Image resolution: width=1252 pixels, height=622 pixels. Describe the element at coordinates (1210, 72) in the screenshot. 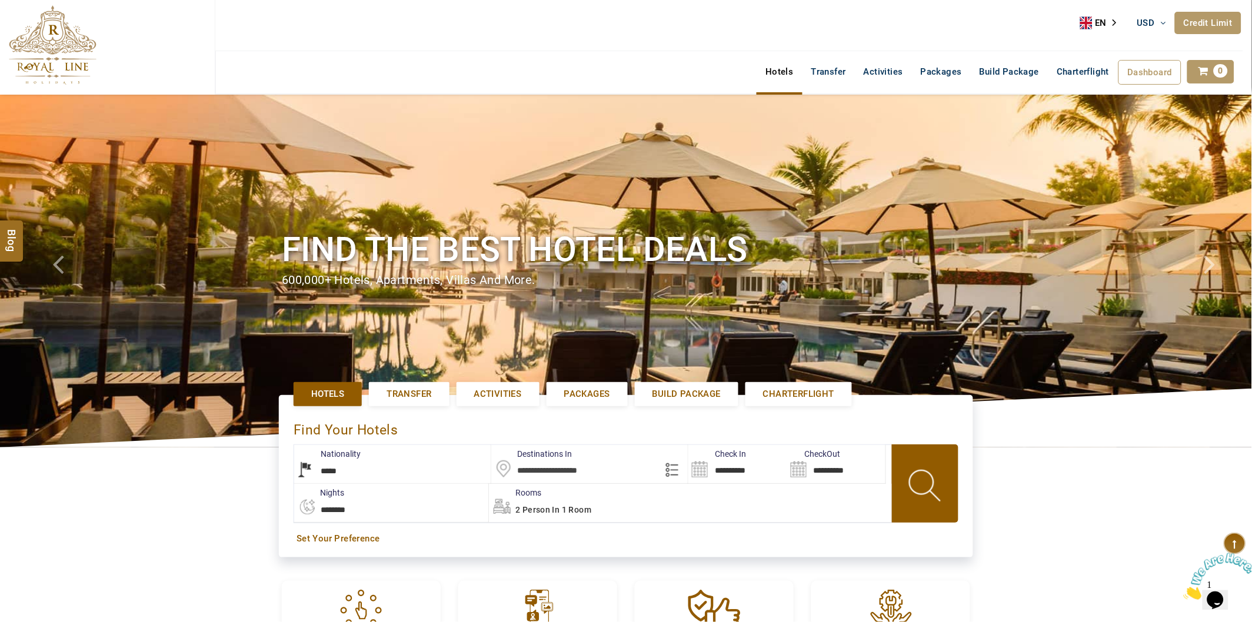

I see `a: 0` at that location.